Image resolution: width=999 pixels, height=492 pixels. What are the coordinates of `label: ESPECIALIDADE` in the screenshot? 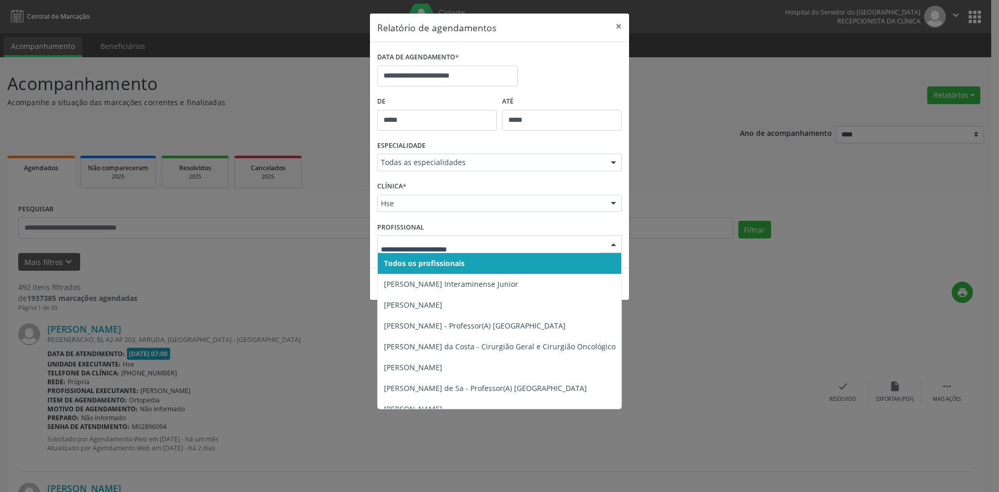 It's located at (401, 146).